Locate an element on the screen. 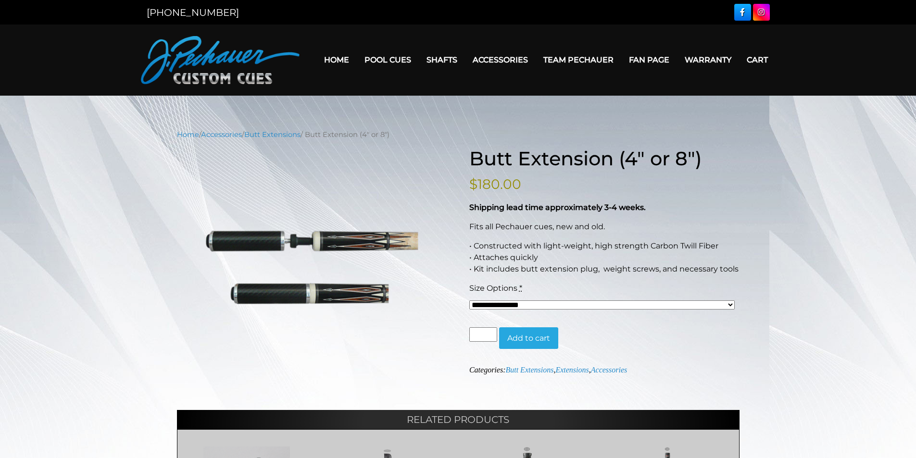 The width and height of the screenshot is (916, 458). bdi: 180.00 is located at coordinates (495, 184).